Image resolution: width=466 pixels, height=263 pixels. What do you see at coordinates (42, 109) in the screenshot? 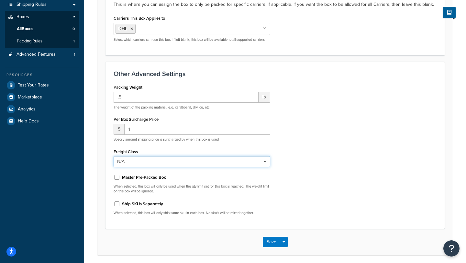
I see `li: Analytics` at bounding box center [42, 109].